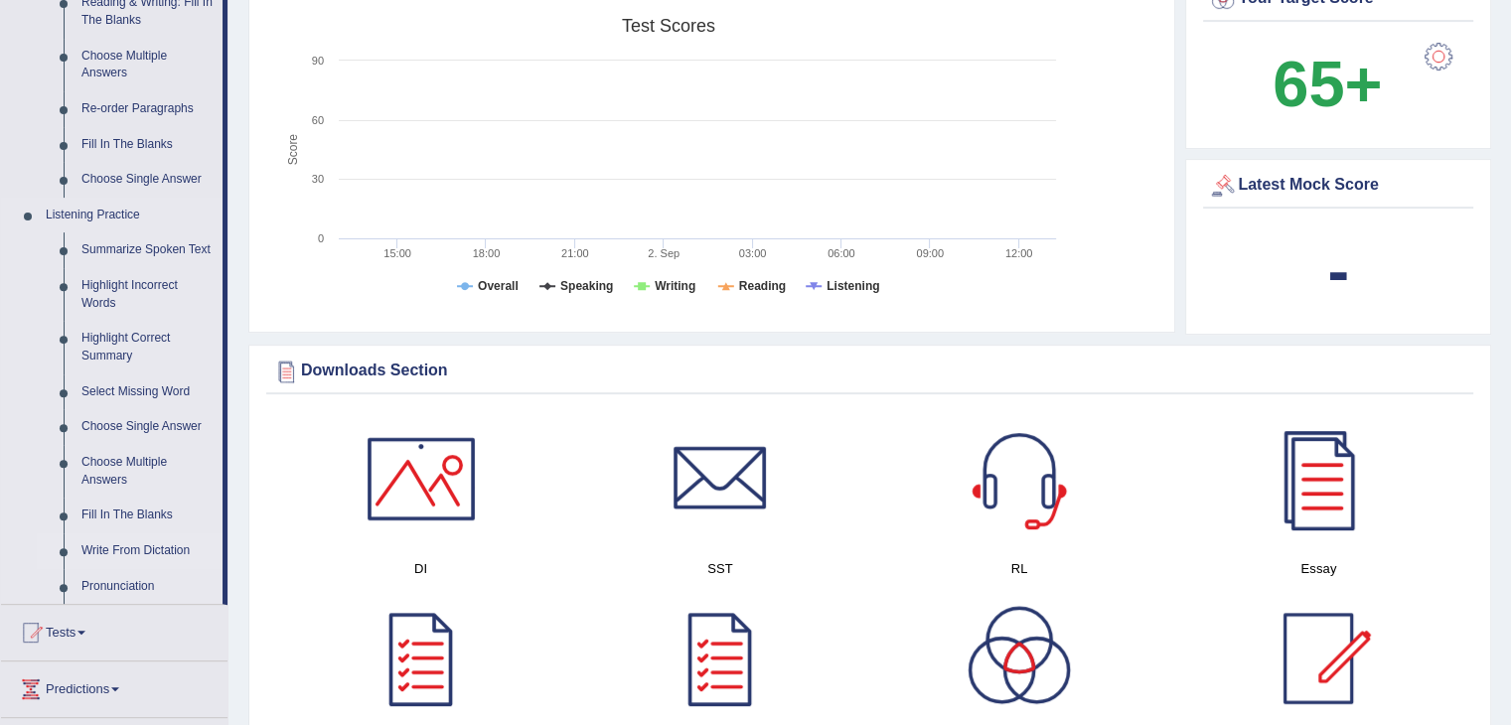  What do you see at coordinates (318, 61) in the screenshot?
I see `text: 90` at bounding box center [318, 61].